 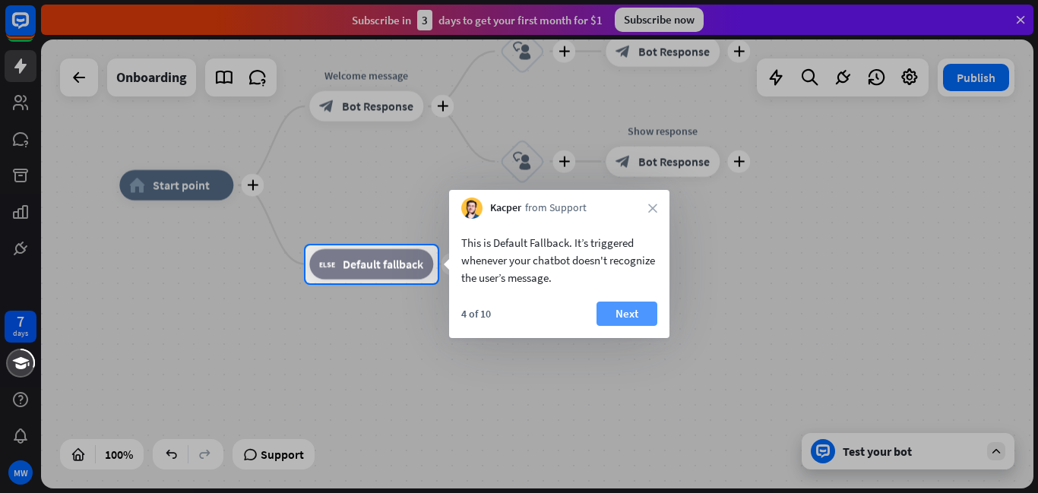 What do you see at coordinates (653, 208) in the screenshot?
I see `i: close` at bounding box center [653, 208].